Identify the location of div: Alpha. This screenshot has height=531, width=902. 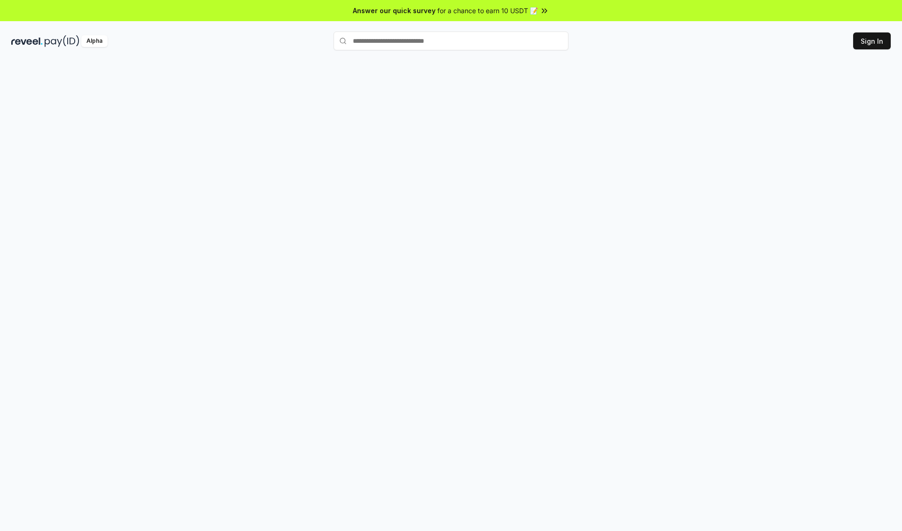
(94, 41).